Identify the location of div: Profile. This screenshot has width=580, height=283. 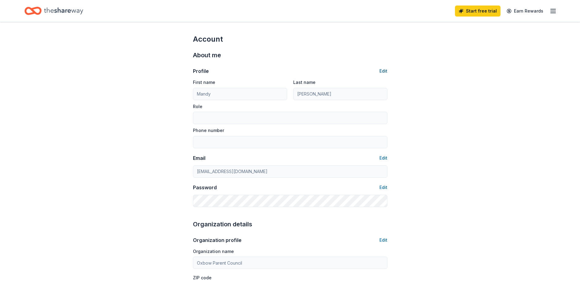
(201, 71).